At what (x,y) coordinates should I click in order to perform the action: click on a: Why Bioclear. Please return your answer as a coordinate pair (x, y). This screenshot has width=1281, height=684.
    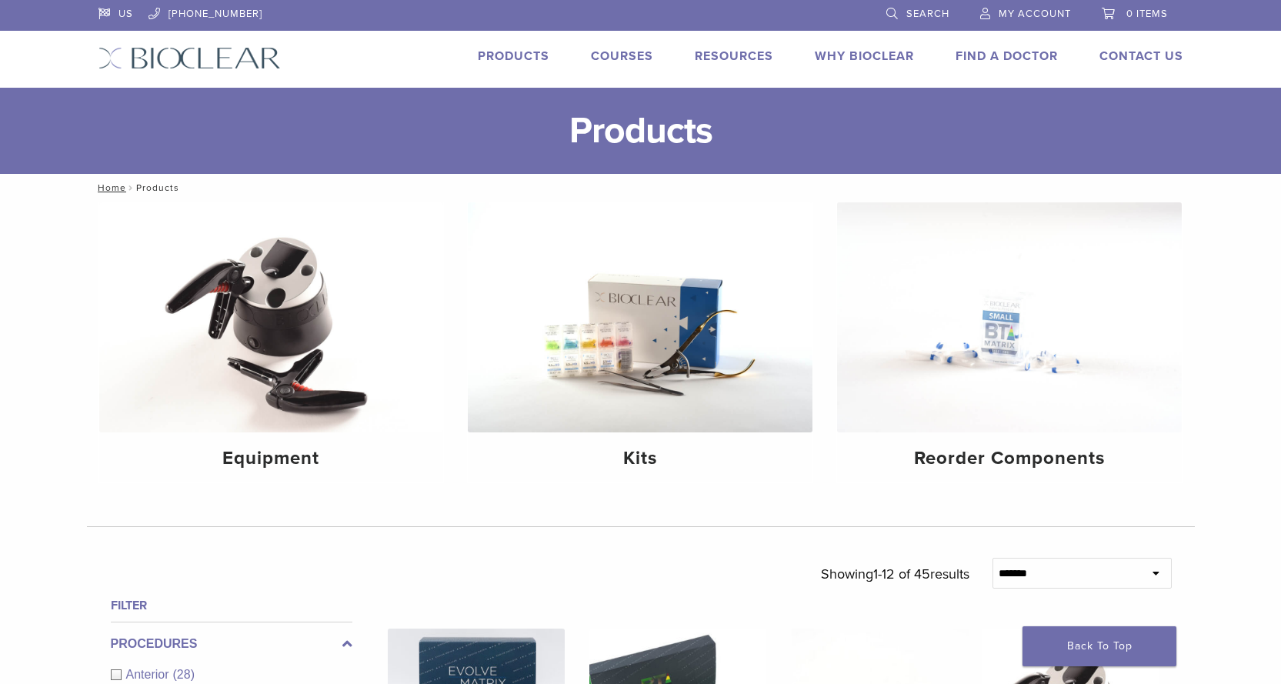
    Looking at the image, I should click on (864, 56).